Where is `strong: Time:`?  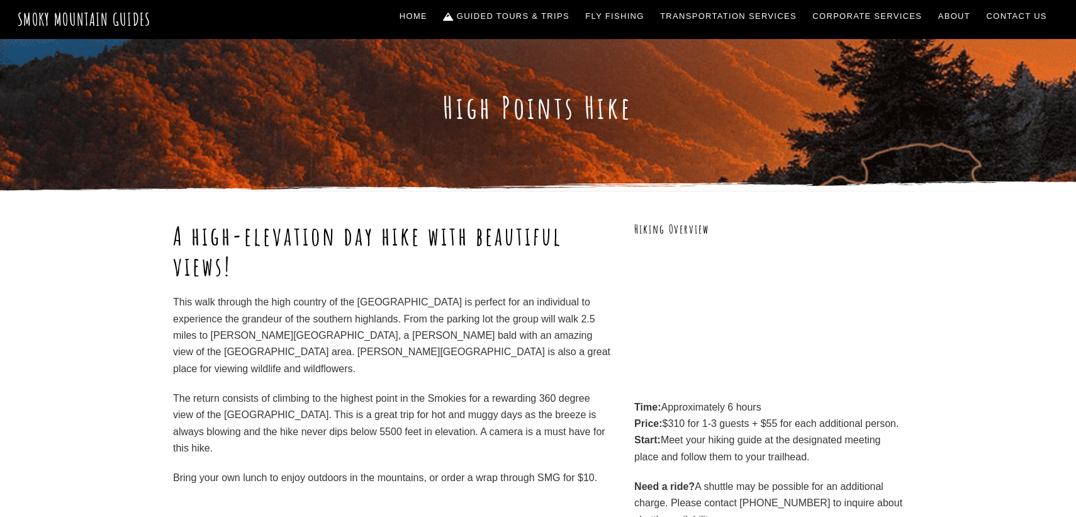
strong: Time: is located at coordinates (648, 407).